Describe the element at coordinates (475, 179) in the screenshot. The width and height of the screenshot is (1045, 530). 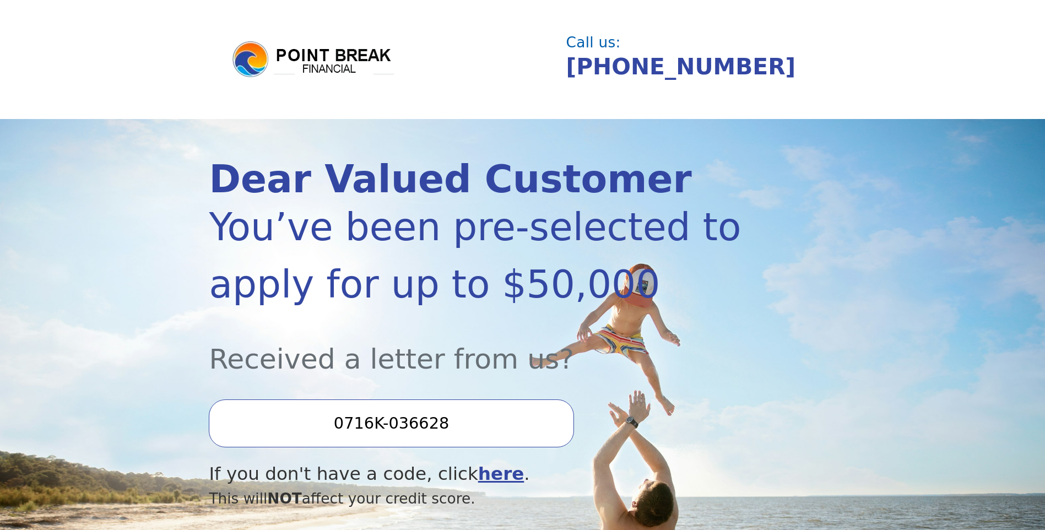
I see `div: Dear Valued Customer` at that location.